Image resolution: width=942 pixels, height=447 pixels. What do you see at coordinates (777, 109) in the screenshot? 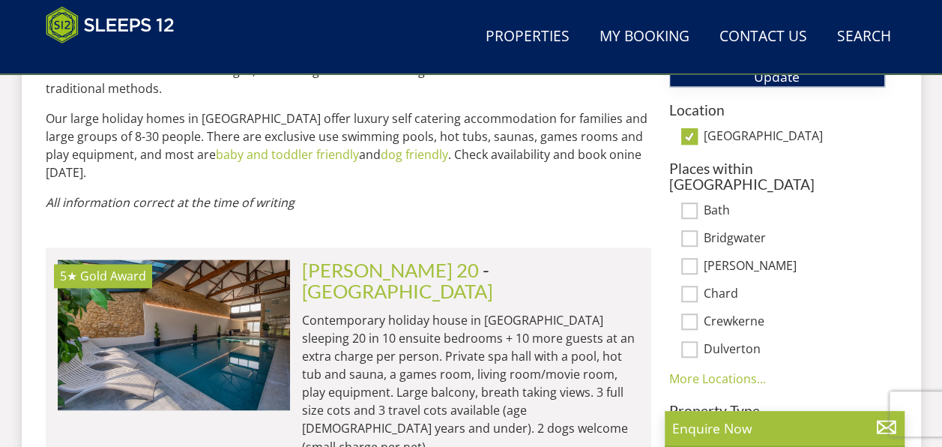
I see `h3: Location` at bounding box center [777, 109].